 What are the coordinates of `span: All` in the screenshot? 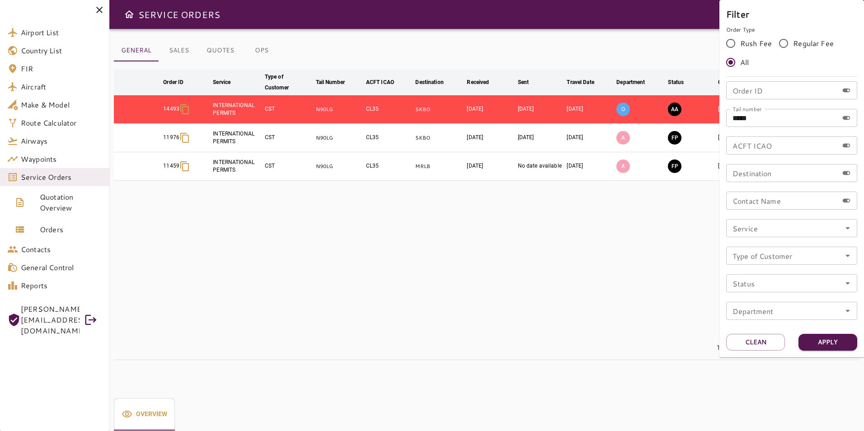 It's located at (744, 62).